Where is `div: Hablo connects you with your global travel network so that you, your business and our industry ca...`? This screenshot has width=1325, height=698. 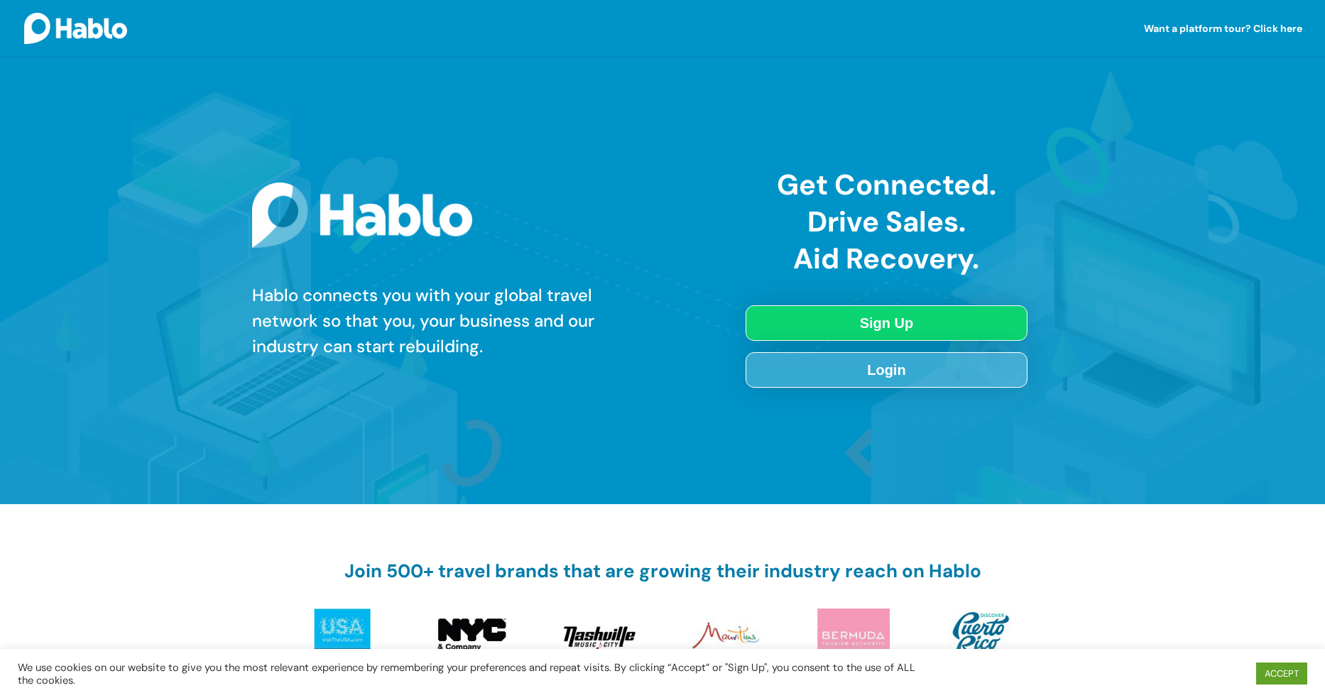
div: Hablo connects you with your global travel network so that you, your business and our industry ca... is located at coordinates (445, 321).